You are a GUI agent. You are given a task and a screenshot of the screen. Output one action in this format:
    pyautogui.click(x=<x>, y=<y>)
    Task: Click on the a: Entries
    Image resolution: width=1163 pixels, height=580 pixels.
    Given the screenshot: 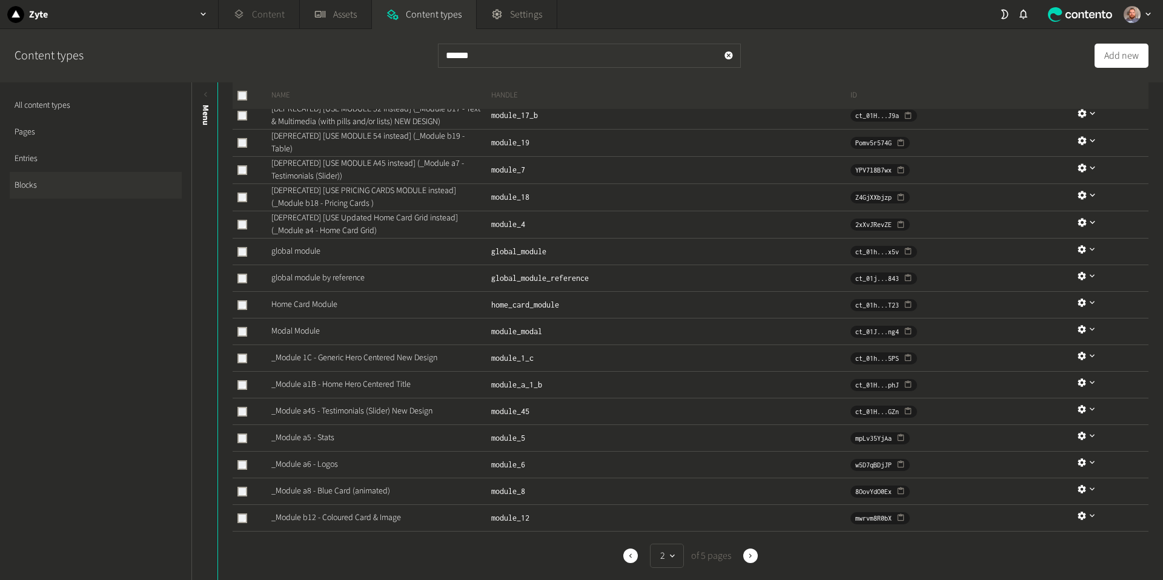 What is the action you would take?
    pyautogui.click(x=96, y=159)
    